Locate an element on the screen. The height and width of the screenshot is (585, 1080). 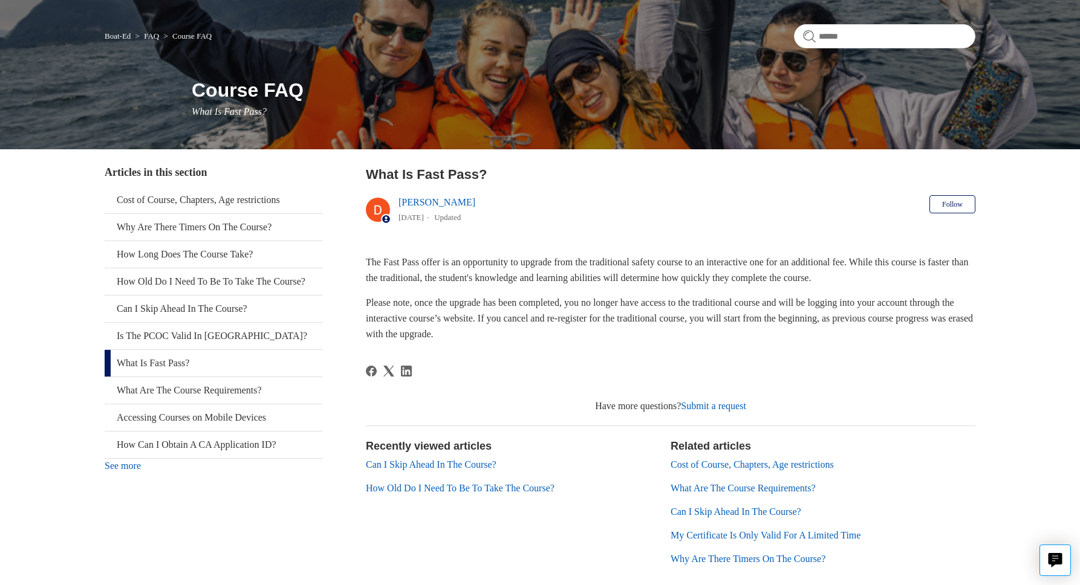
span: What Is Fast Pass? is located at coordinates (229, 111).